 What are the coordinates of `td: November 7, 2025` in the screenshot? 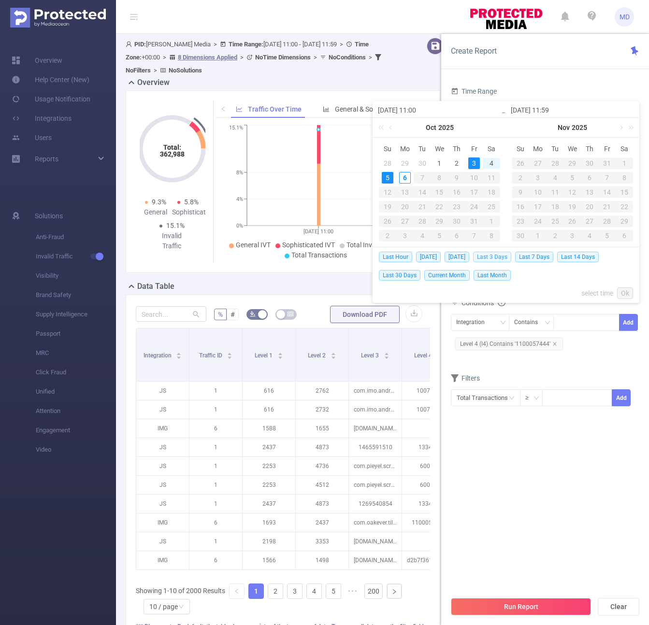 It's located at (474, 236).